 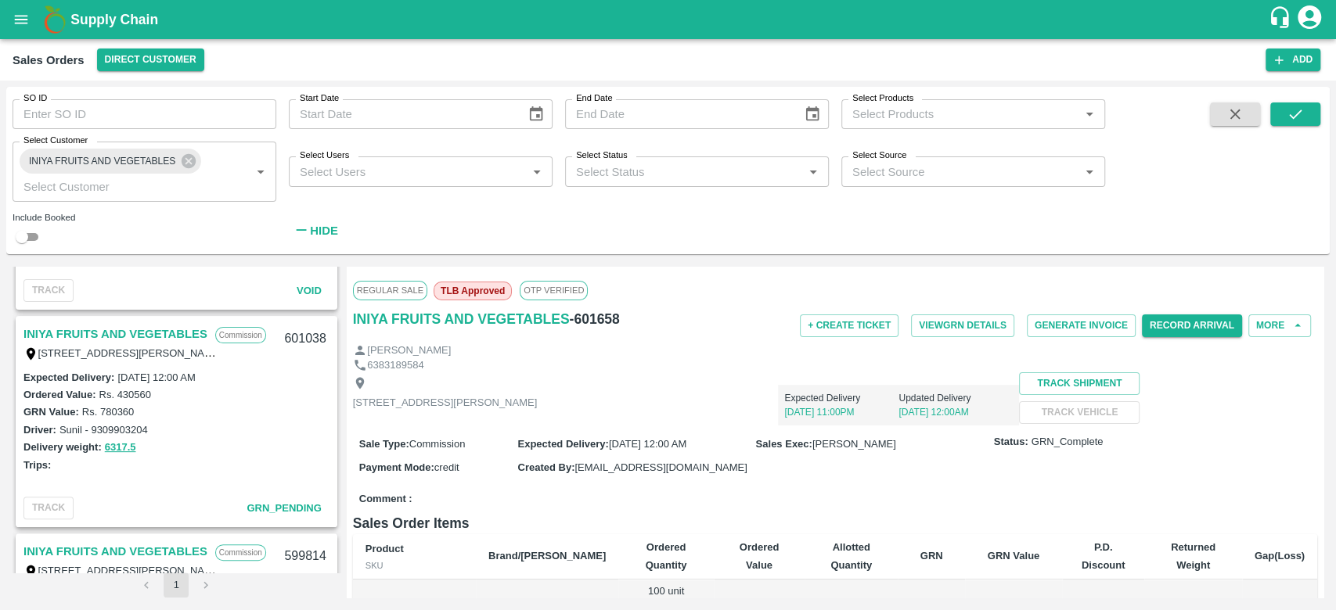 What do you see at coordinates (1081, 326) in the screenshot?
I see `button: Generate Invoice` at bounding box center [1081, 326].